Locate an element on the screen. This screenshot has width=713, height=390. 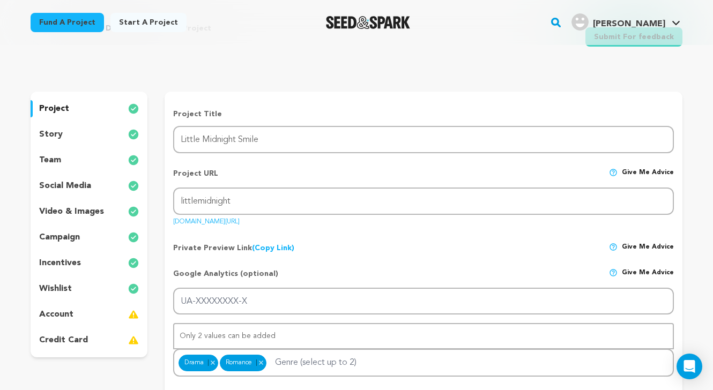
button: wishlist is located at coordinates (89, 289).